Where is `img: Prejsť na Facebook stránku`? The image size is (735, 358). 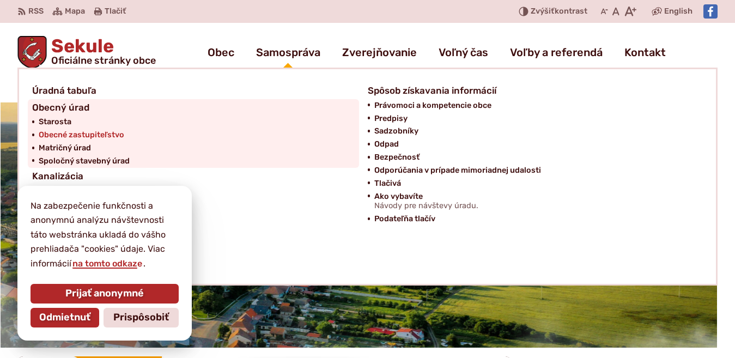
img: Prejsť na Facebook stránku is located at coordinates (710, 11).